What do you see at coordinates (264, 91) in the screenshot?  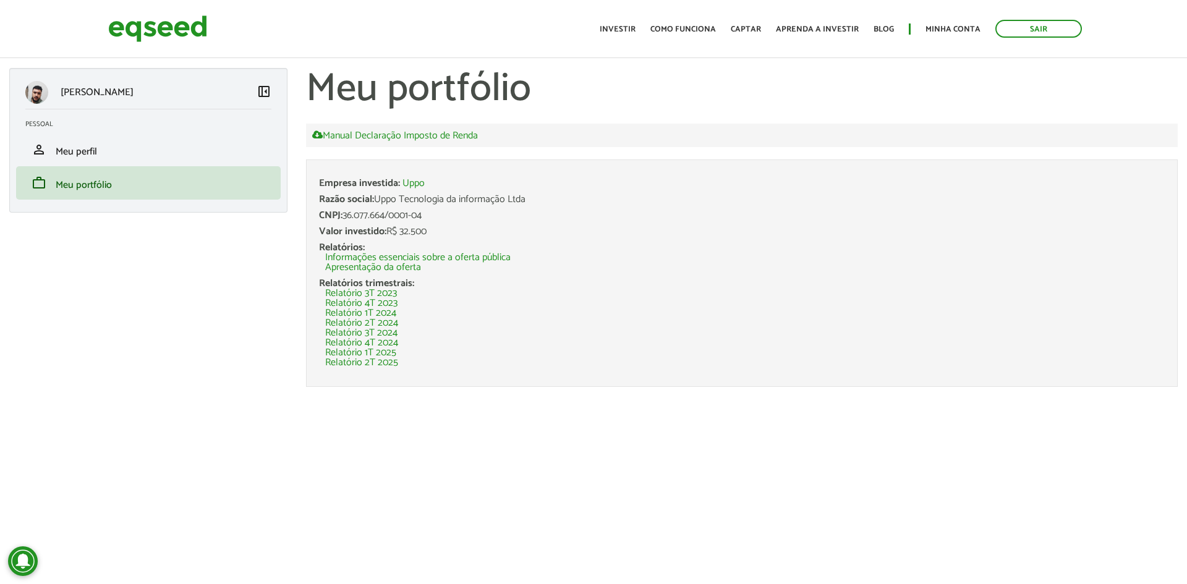 I see `span: left_panel_close` at bounding box center [264, 91].